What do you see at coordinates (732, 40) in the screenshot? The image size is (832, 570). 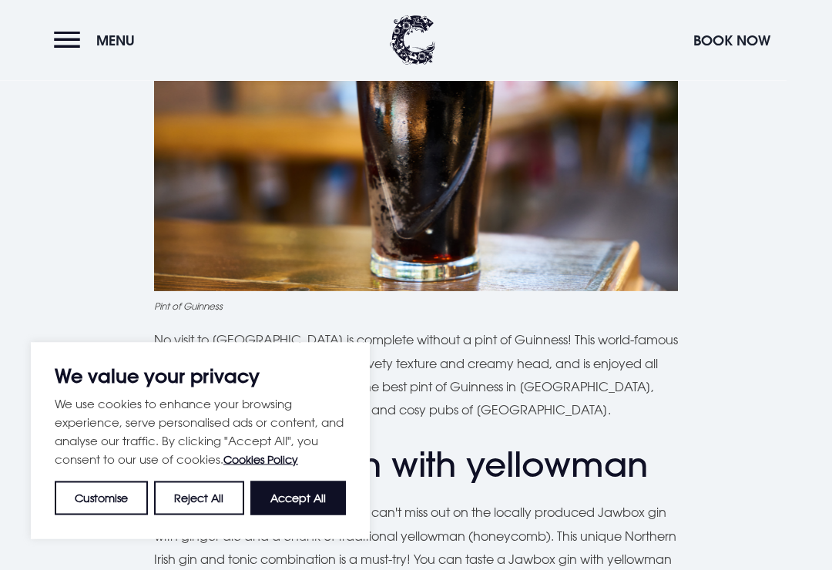 I see `button: Book Now` at bounding box center [732, 40].